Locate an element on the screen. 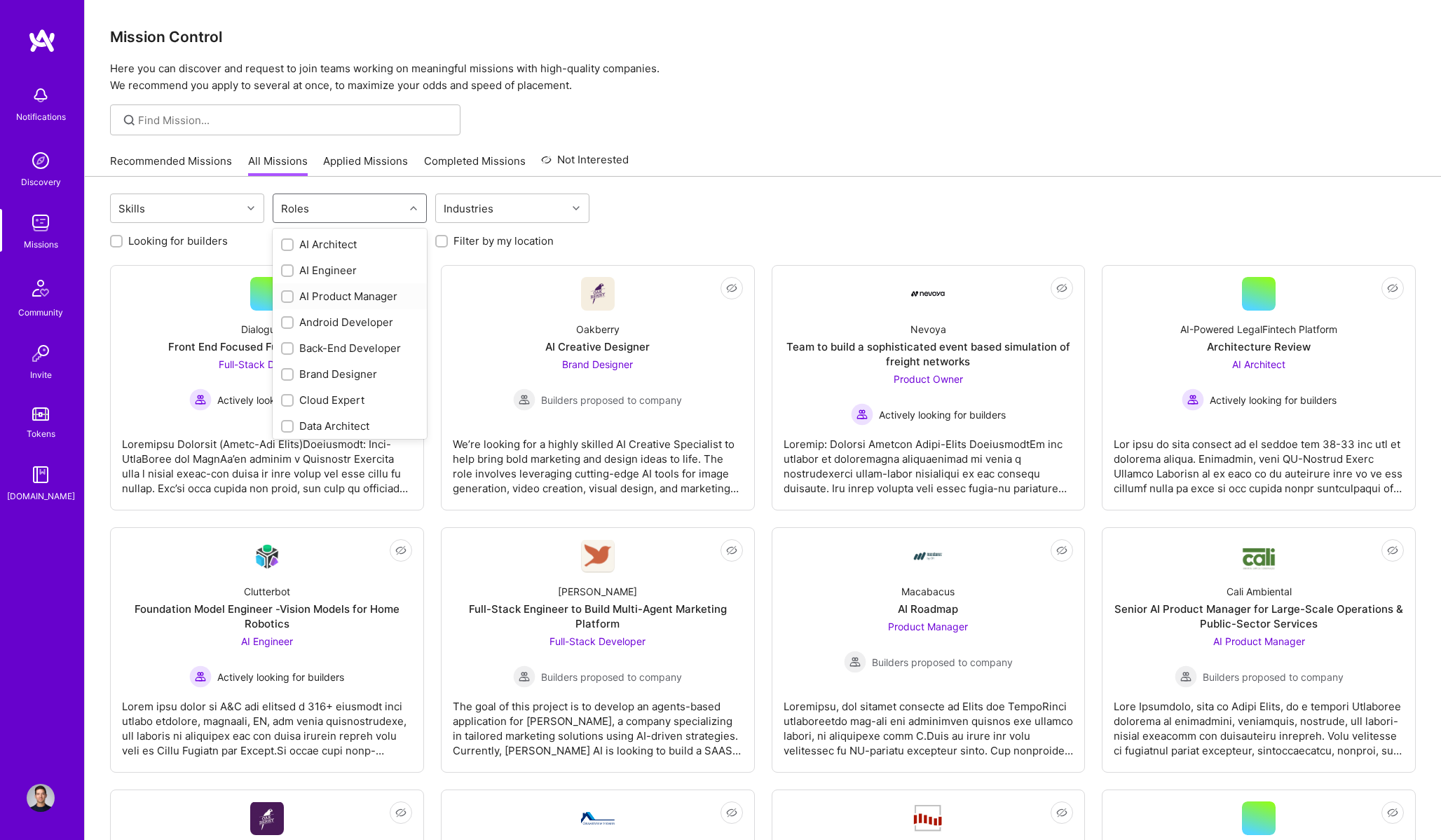 This screenshot has height=840, width=1441. div: Clutterbot is located at coordinates (268, 591).